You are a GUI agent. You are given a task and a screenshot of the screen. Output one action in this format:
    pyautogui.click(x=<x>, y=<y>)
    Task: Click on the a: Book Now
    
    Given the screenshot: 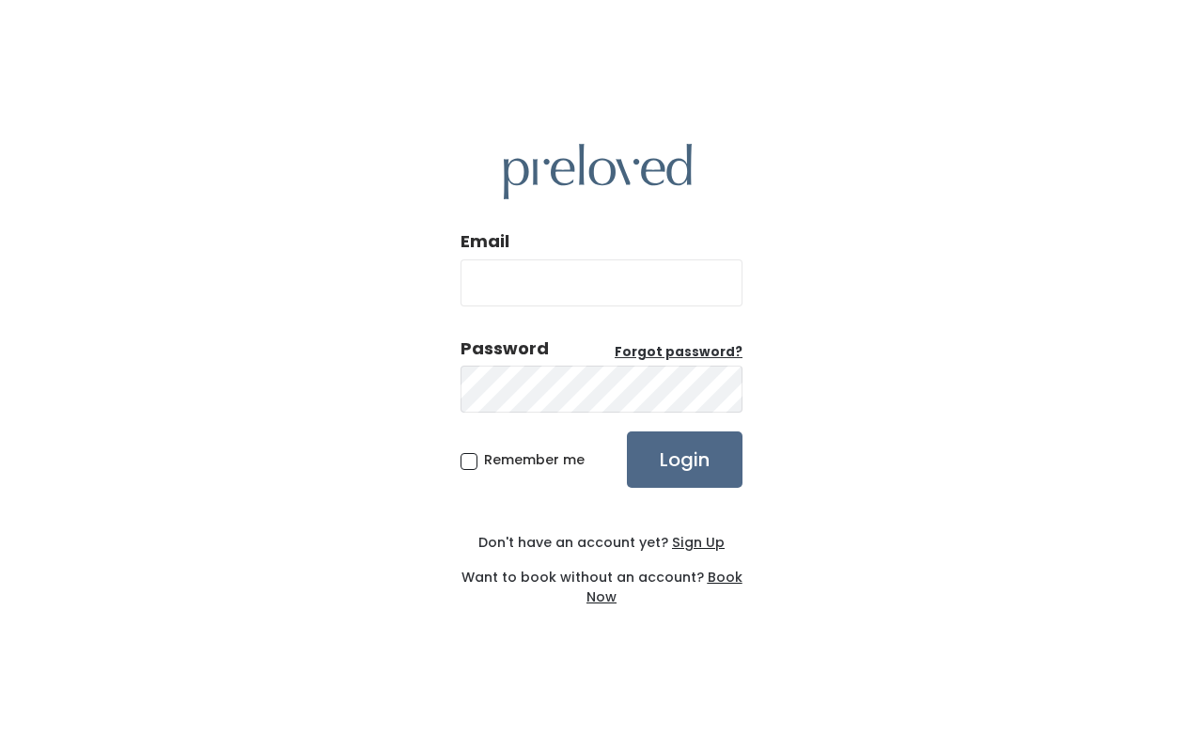 What is the action you would take?
    pyautogui.click(x=665, y=587)
    